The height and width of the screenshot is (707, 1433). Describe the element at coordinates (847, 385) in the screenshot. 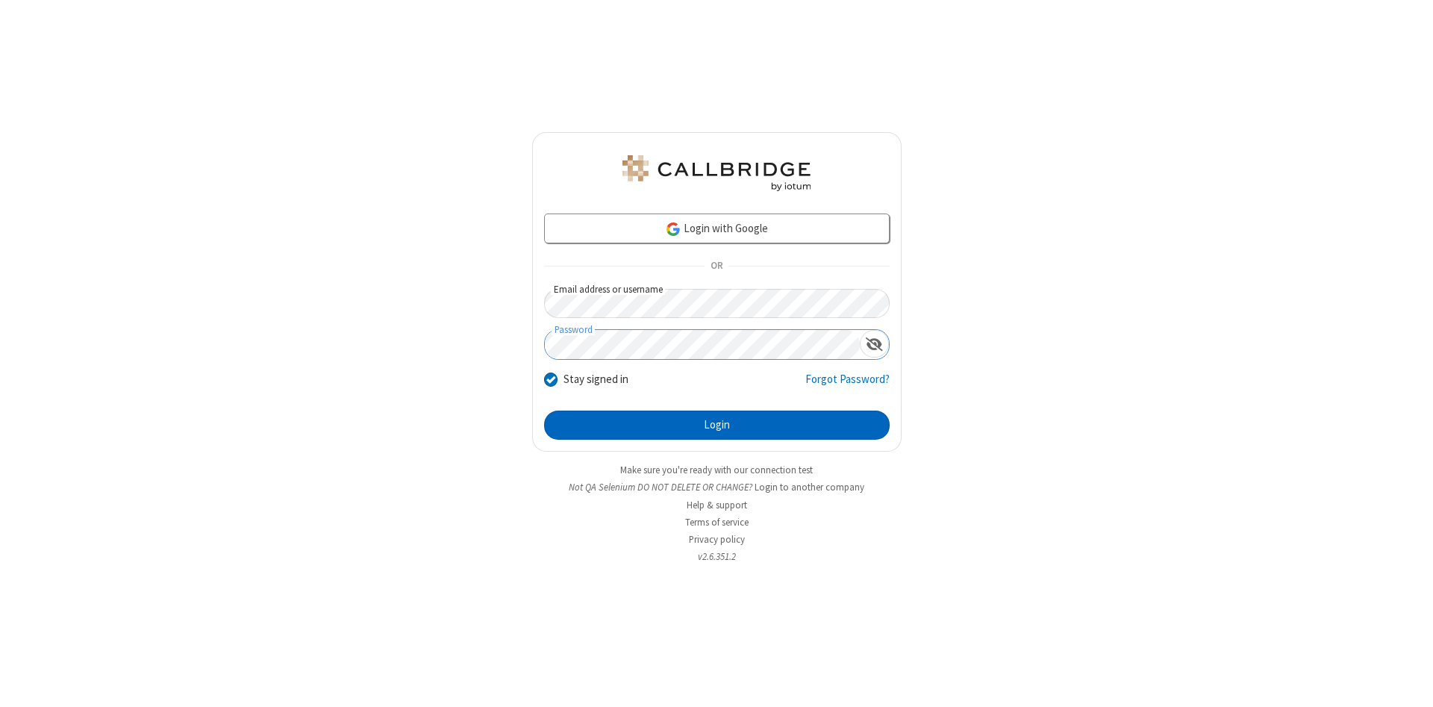

I see `a: Forgot Password?` at that location.